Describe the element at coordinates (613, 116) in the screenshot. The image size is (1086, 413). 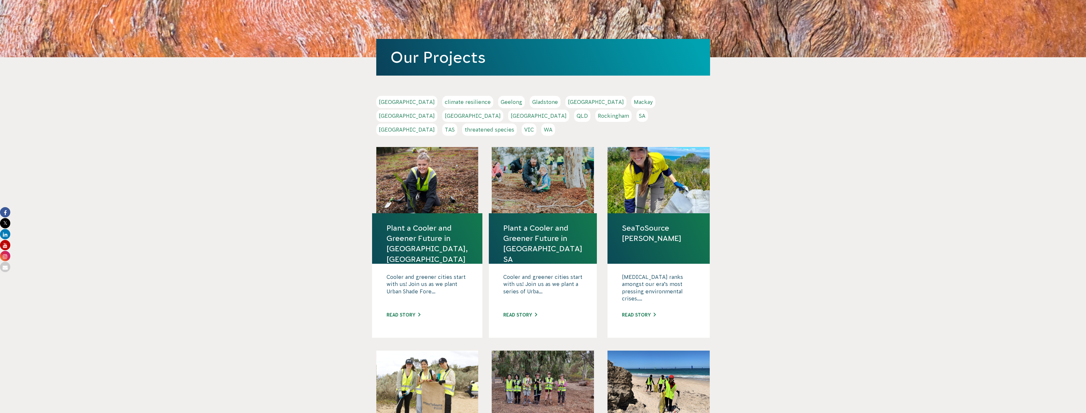
I see `a: Rockingham` at that location.